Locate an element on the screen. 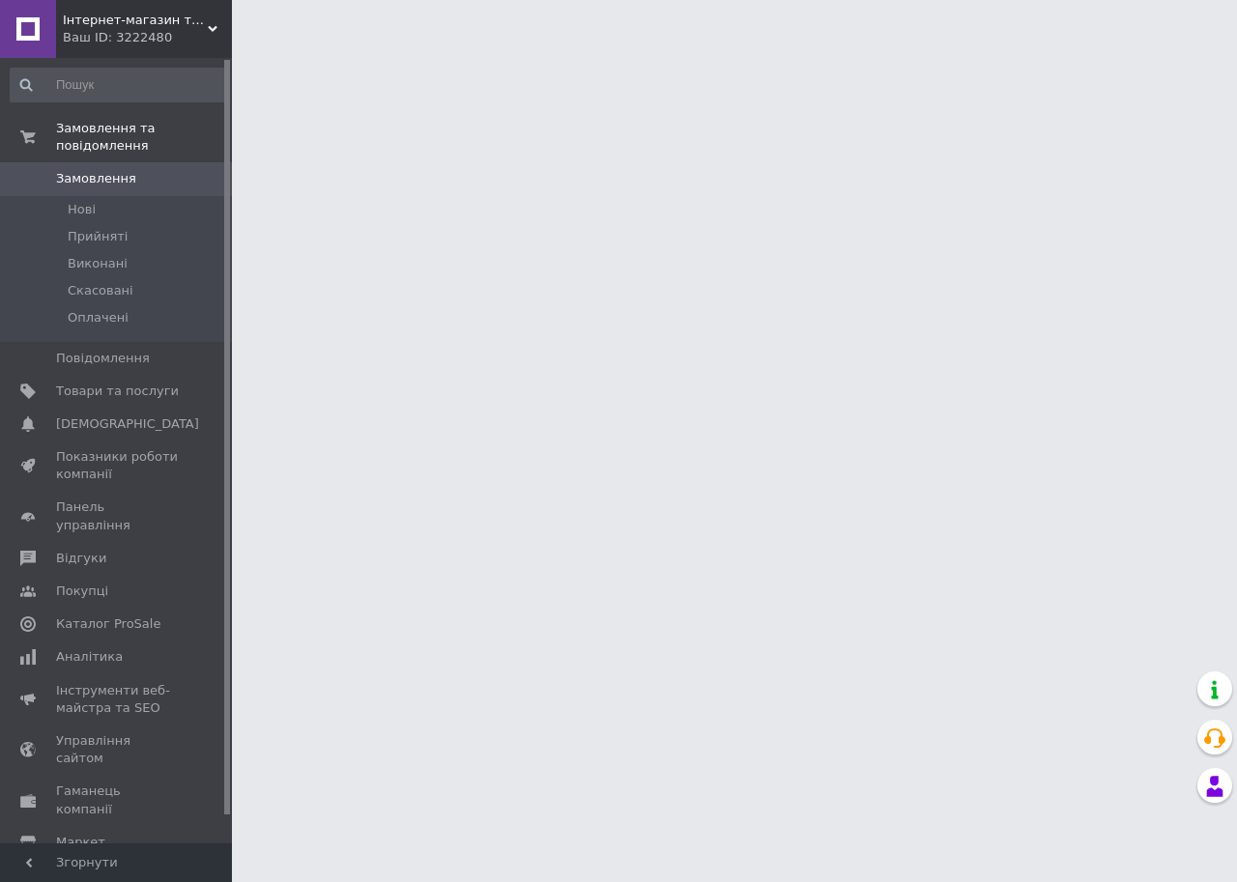 The height and width of the screenshot is (882, 1237). span: Каталог ProSale is located at coordinates (108, 624).